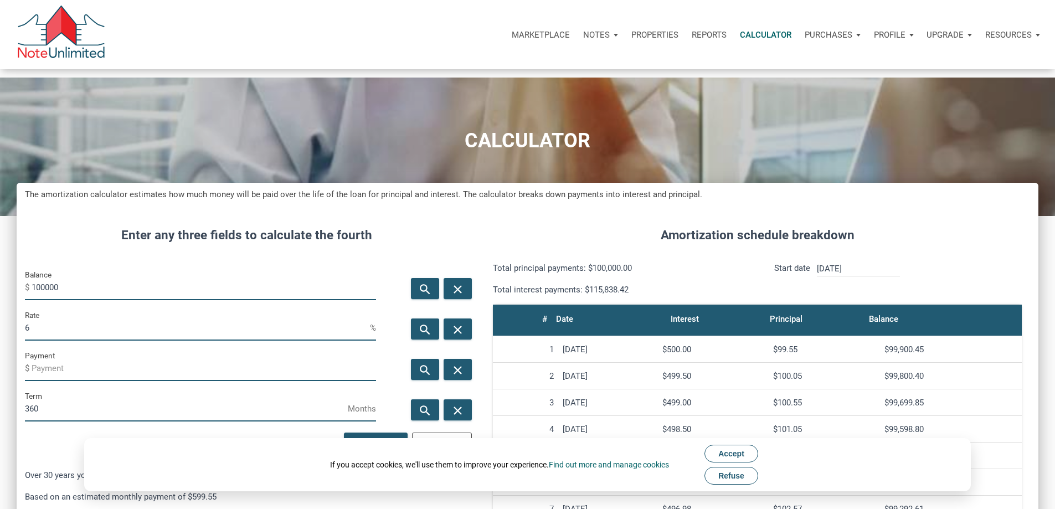 The width and height of the screenshot is (1055, 509). I want to click on div: 1, so click(526, 350).